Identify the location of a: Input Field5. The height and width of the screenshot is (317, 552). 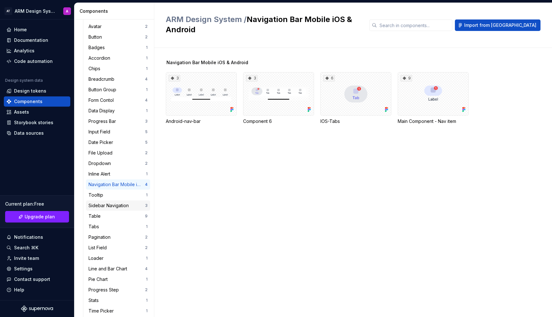
(118, 132).